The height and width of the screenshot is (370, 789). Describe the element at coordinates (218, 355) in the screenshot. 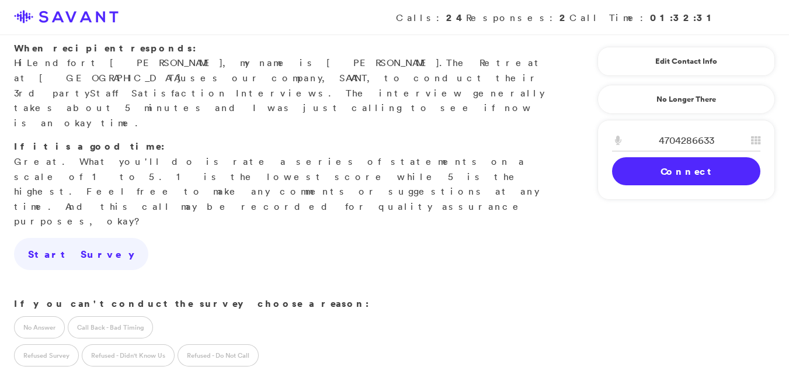

I see `label: Refused - Do Not Call` at that location.